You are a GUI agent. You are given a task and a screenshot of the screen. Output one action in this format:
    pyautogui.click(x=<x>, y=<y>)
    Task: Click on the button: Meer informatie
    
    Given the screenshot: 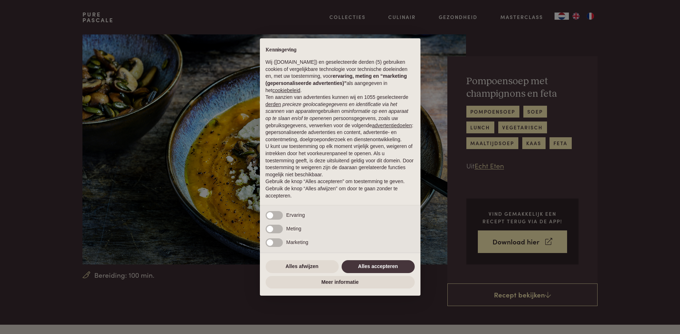 What is the action you would take?
    pyautogui.click(x=340, y=283)
    